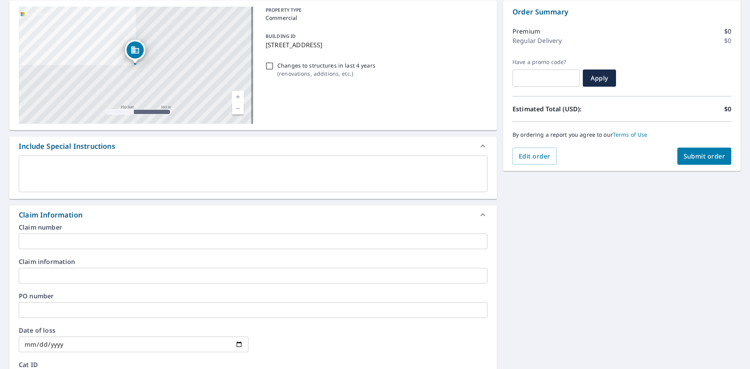 The height and width of the screenshot is (369, 750). I want to click on a: Terms of Use, so click(630, 134).